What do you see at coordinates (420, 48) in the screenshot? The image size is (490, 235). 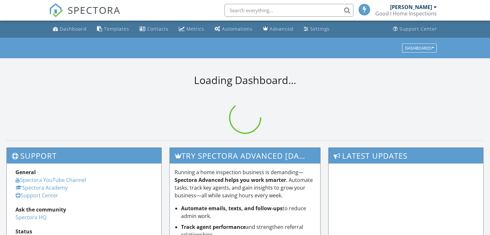 I see `button: Dashboards` at bounding box center [420, 48].